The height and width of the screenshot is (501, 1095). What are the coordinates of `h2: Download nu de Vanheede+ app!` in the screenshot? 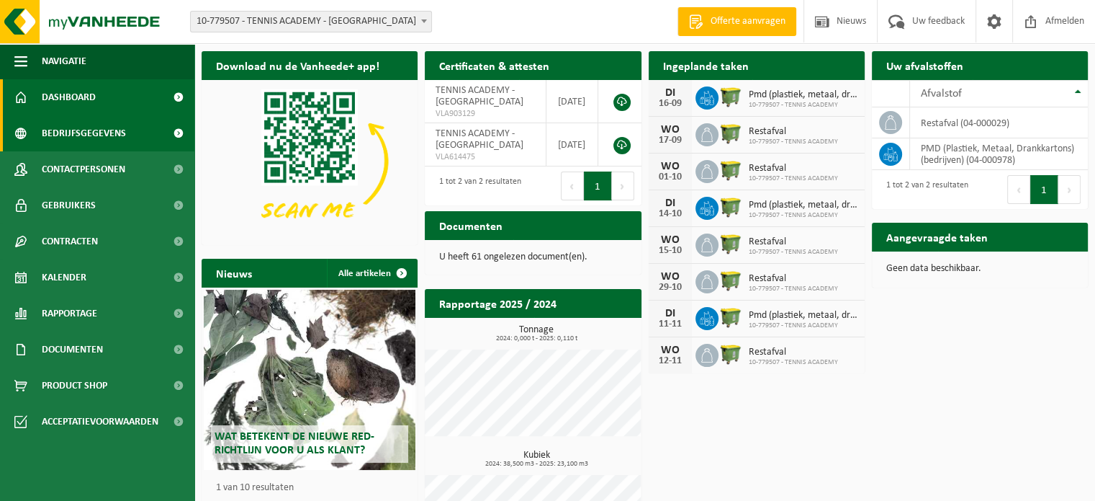 It's located at (297, 65).